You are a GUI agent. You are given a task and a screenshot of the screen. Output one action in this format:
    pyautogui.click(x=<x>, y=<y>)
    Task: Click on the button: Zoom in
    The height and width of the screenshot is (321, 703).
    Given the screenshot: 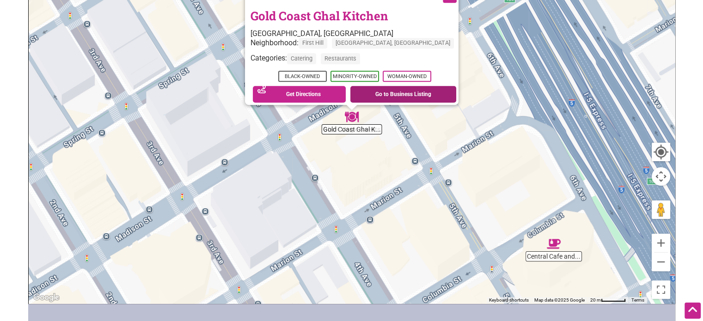 What is the action you would take?
    pyautogui.click(x=661, y=243)
    